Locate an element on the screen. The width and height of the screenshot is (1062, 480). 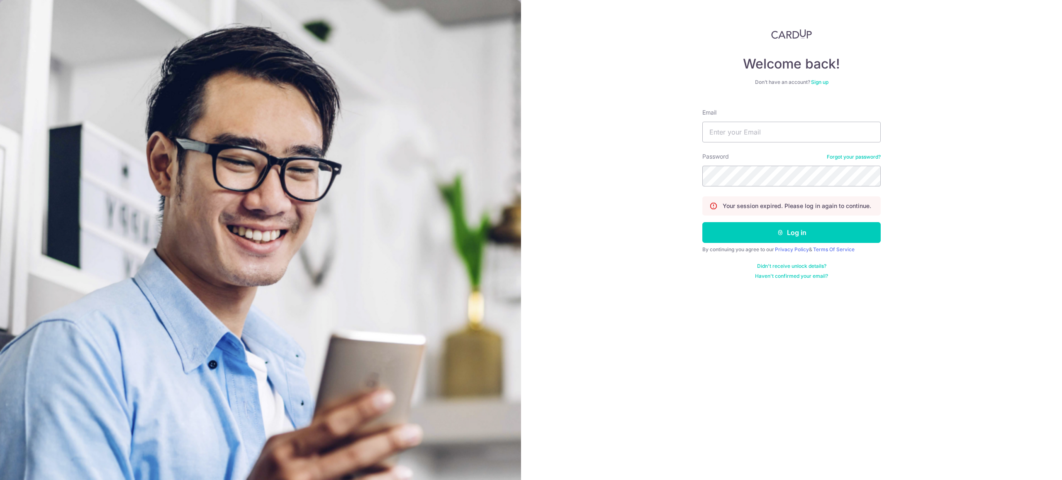
a: Forgot your password? is located at coordinates (854, 157).